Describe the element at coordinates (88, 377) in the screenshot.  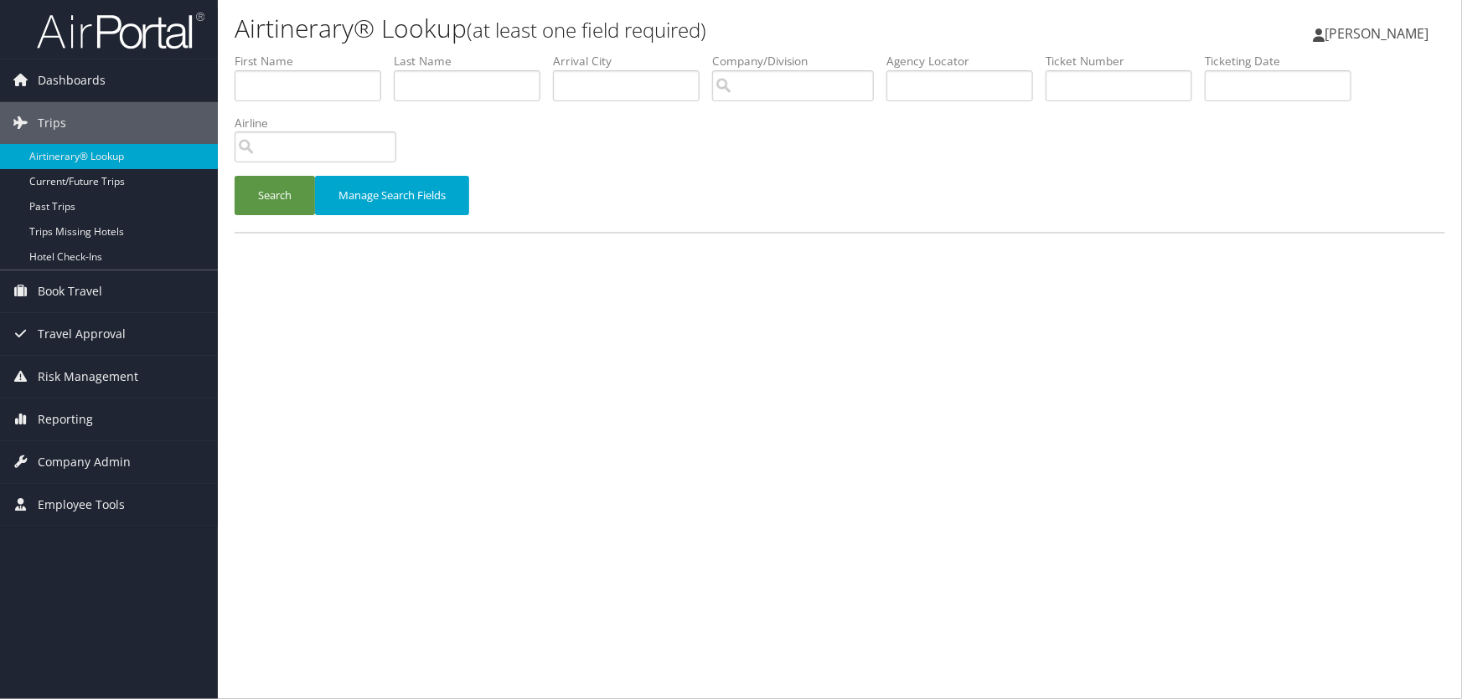
I see `span: Risk Management` at that location.